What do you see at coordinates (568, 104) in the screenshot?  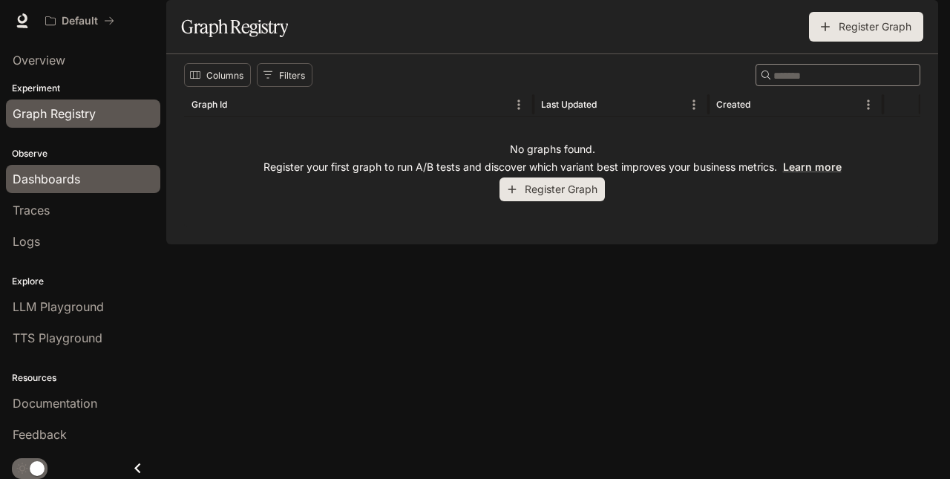 I see `div: Last Updated` at bounding box center [568, 104].